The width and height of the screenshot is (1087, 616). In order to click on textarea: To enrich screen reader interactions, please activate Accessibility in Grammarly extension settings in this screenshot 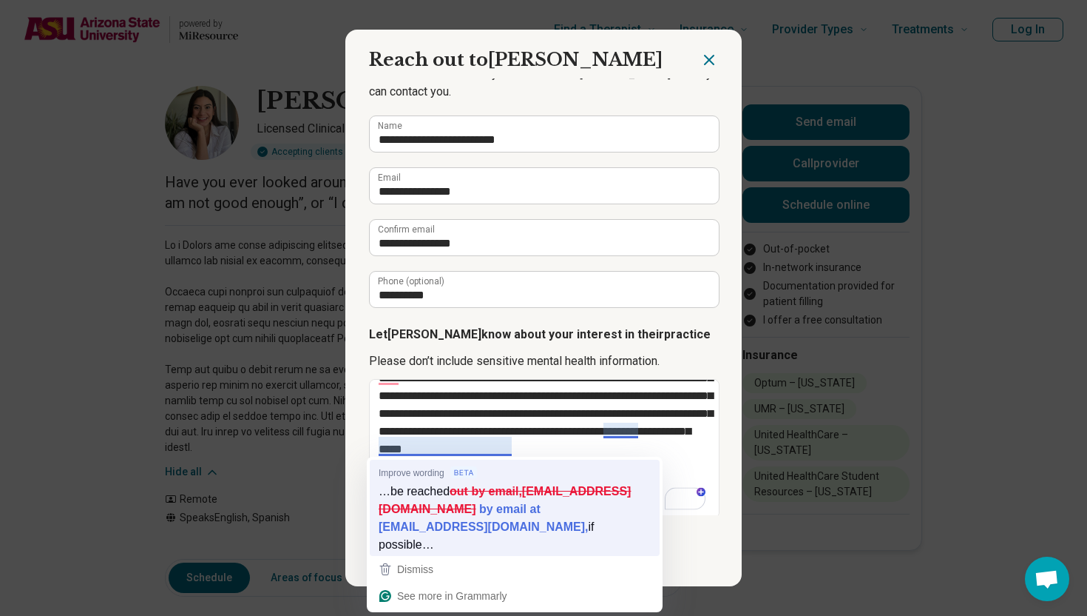, I will do `click(544, 448)`.